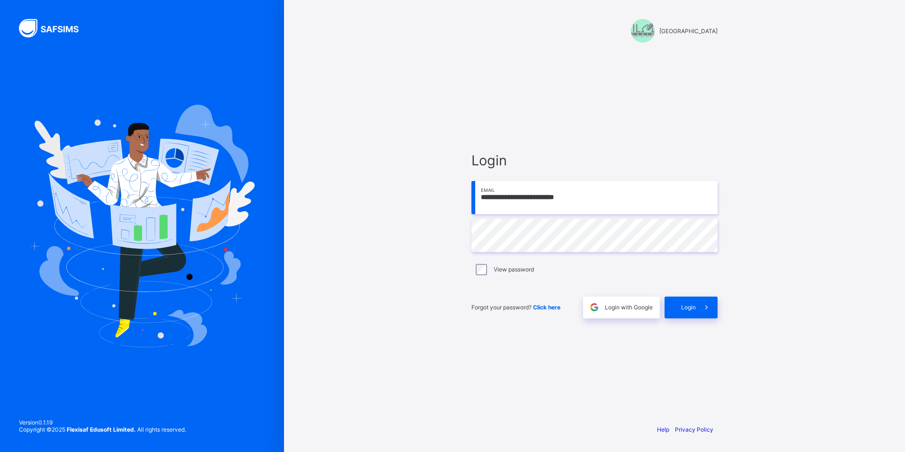  What do you see at coordinates (142, 226) in the screenshot?
I see `img: Hero Image` at bounding box center [142, 226].